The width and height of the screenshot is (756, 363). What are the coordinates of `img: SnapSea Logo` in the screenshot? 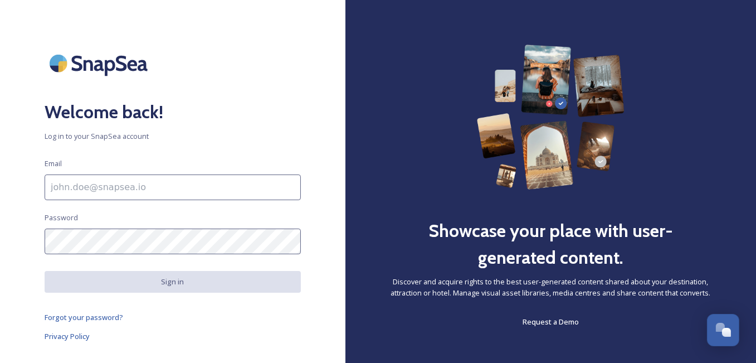 It's located at (100, 63).